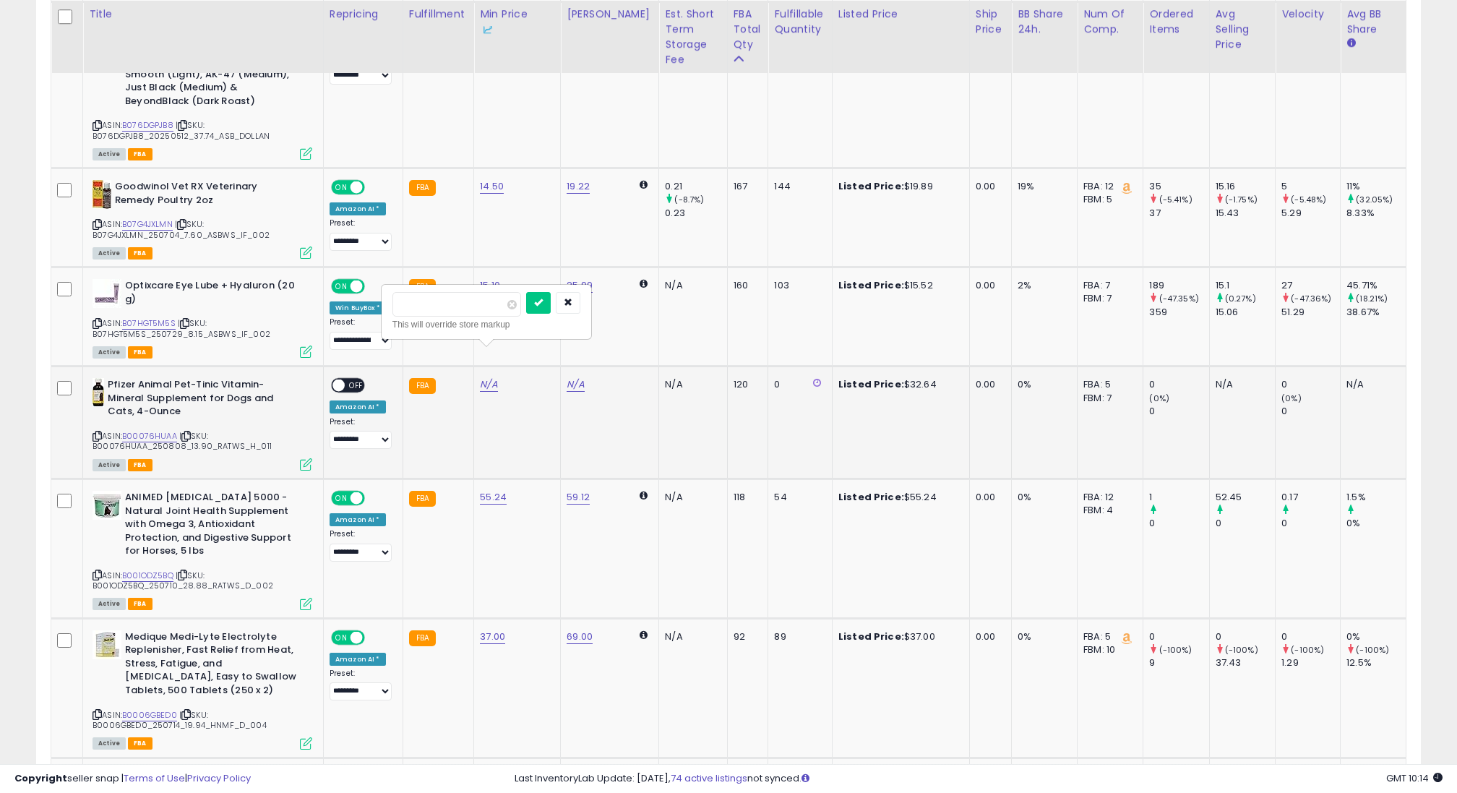 The height and width of the screenshot is (793, 1457). Describe the element at coordinates (898, 497) in the screenshot. I see `div: $55.24` at that location.